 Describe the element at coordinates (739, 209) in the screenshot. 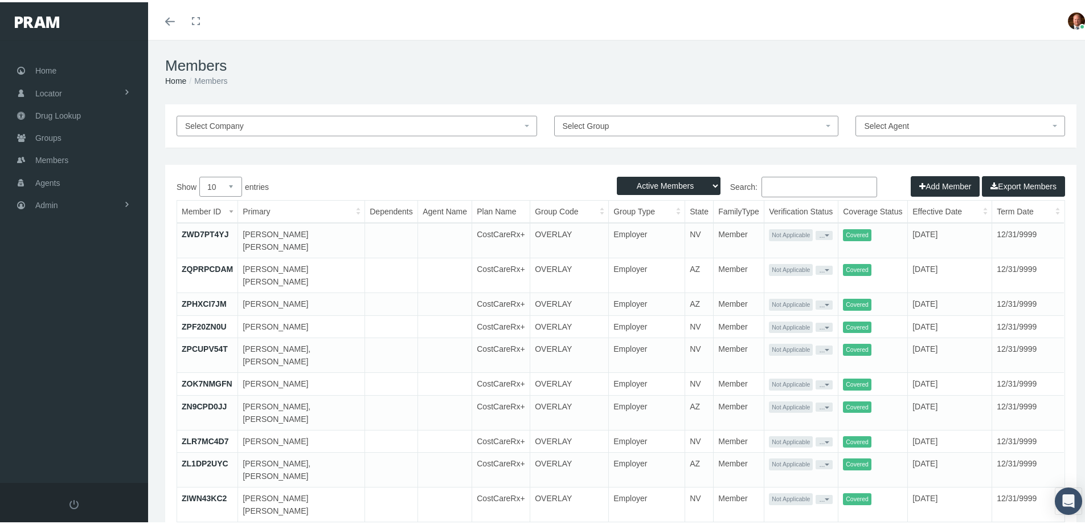

I see `th: FamilyType` at that location.